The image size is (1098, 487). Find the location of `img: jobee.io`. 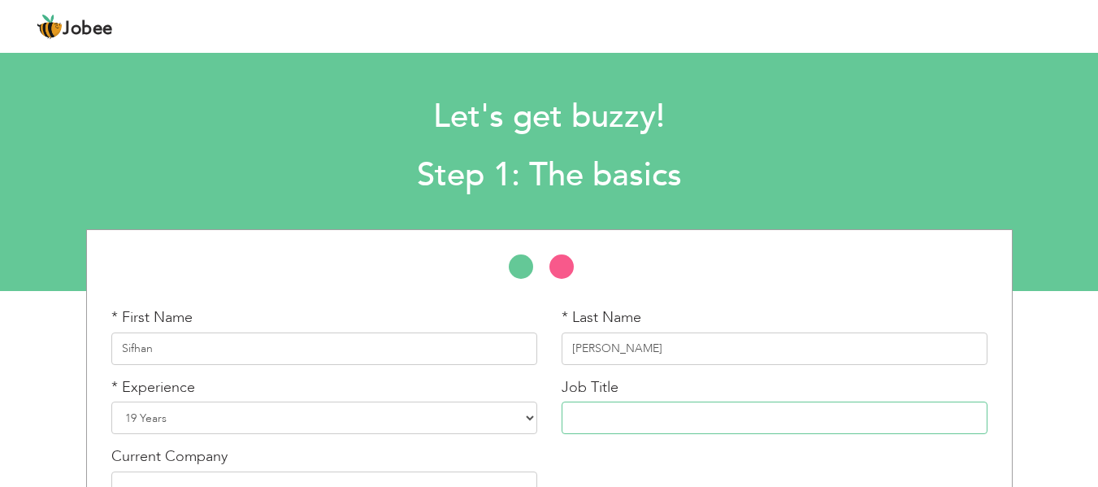

img: jobee.io is located at coordinates (50, 27).